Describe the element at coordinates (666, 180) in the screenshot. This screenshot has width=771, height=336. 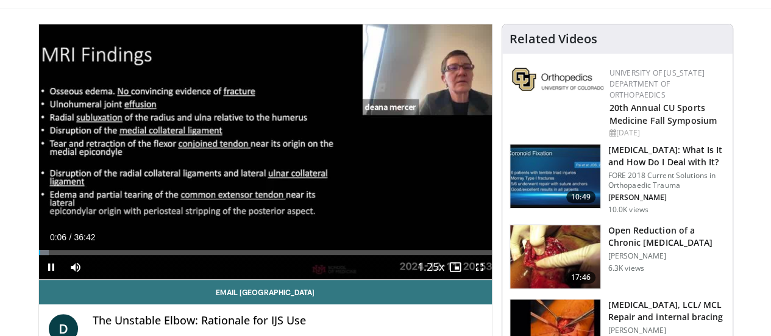
I see `p: FORE 2018 Current Solutions in Orthopaedic Trauma` at that location.